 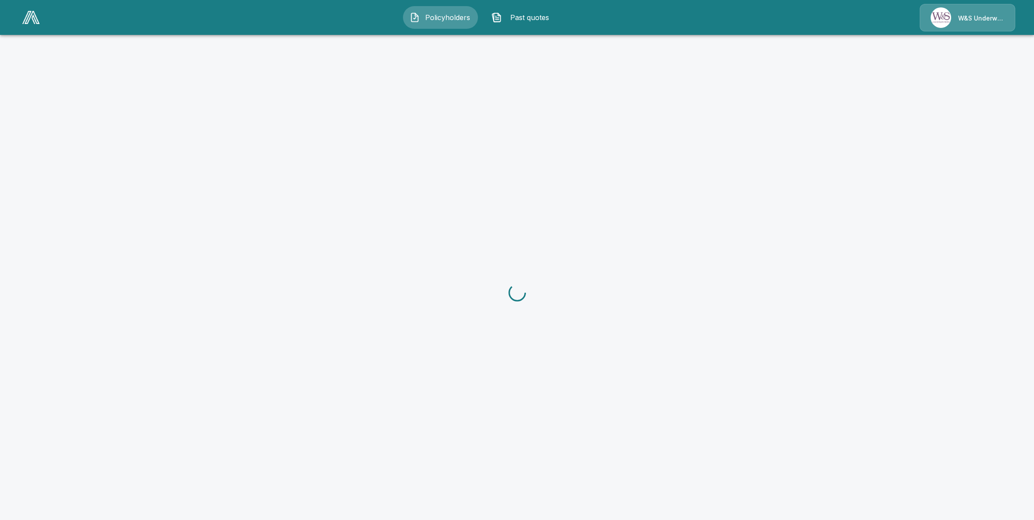 What do you see at coordinates (440, 17) in the screenshot?
I see `button: Policyholders IconPolicyholders` at bounding box center [440, 17].